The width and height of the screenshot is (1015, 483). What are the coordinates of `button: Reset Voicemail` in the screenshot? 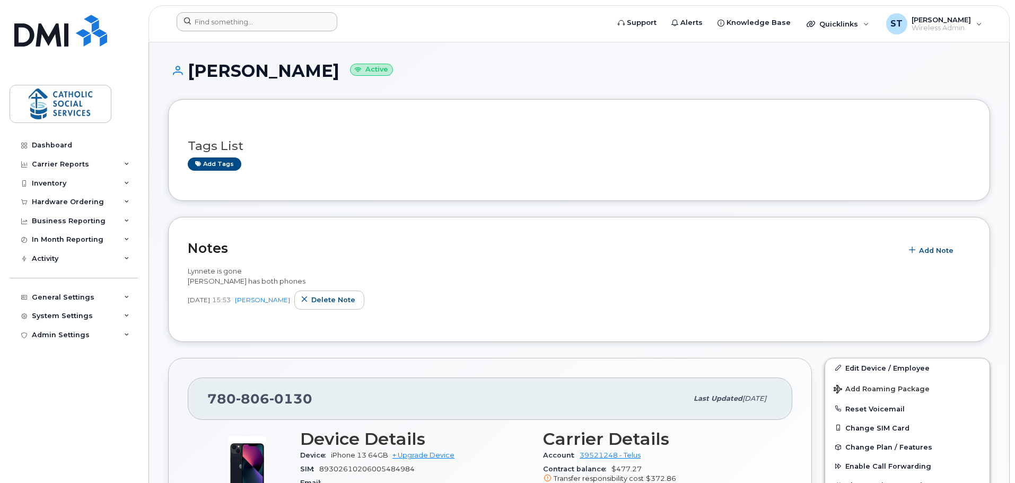 It's located at (907, 409).